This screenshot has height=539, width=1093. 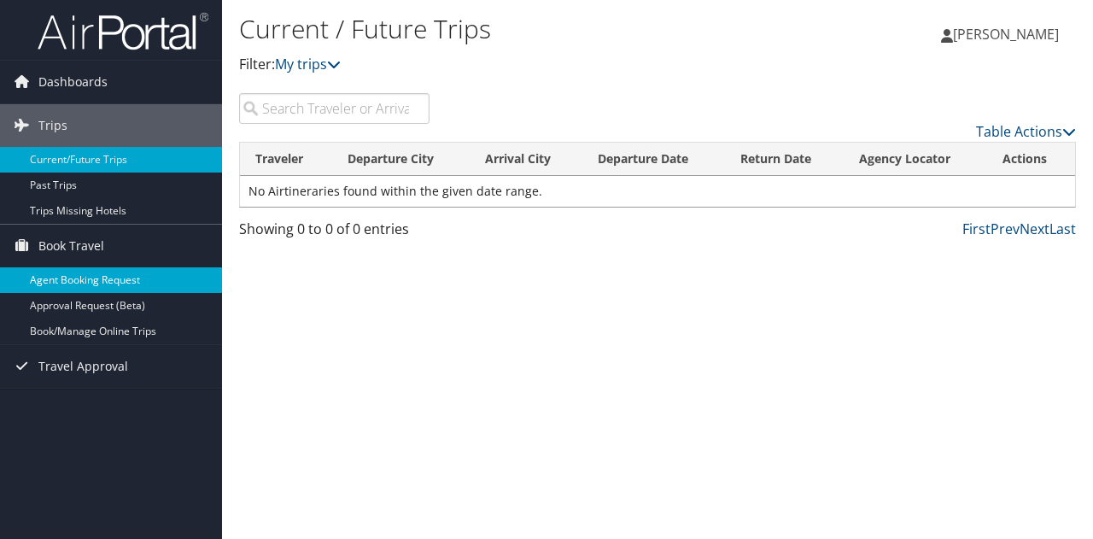 I want to click on input: Search Traveler or Arrival City, so click(x=334, y=108).